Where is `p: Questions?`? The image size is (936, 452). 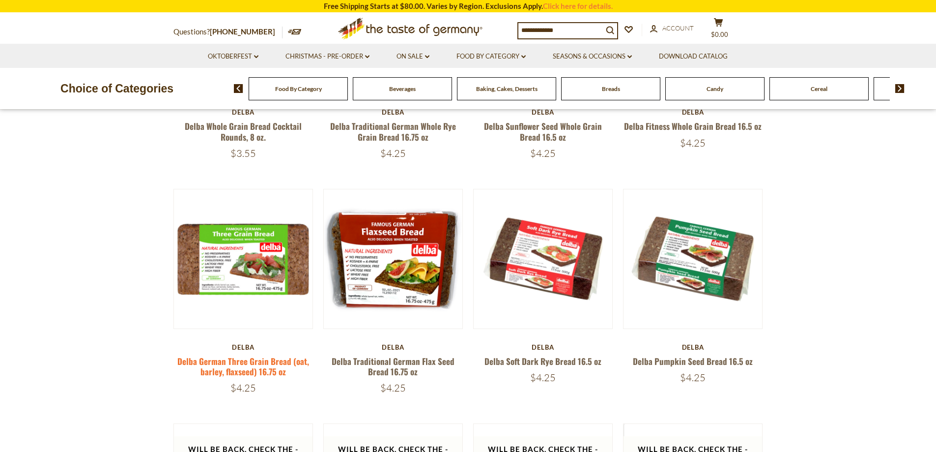
p: Questions? is located at coordinates (228, 32).